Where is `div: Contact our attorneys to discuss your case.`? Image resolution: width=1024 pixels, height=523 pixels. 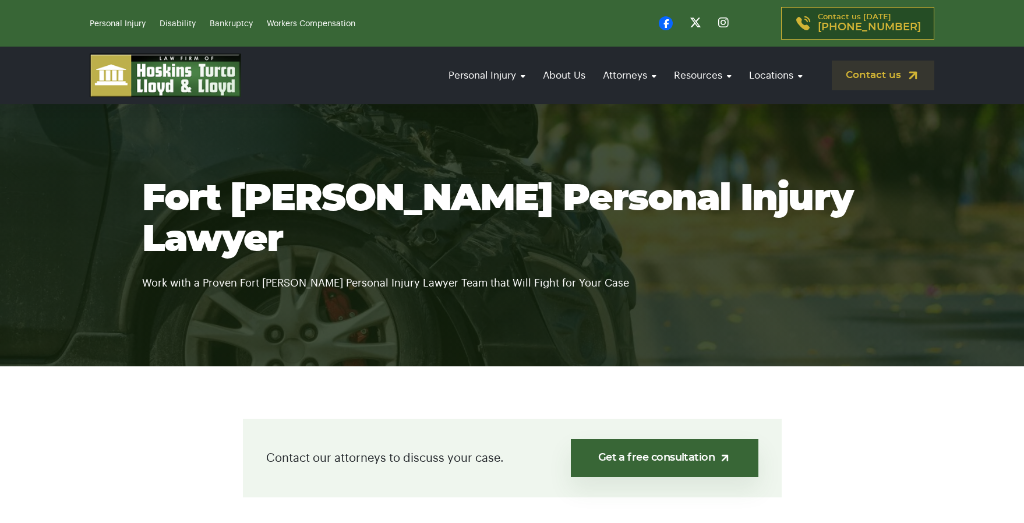 div: Contact our attorneys to discuss your case. is located at coordinates (512, 458).